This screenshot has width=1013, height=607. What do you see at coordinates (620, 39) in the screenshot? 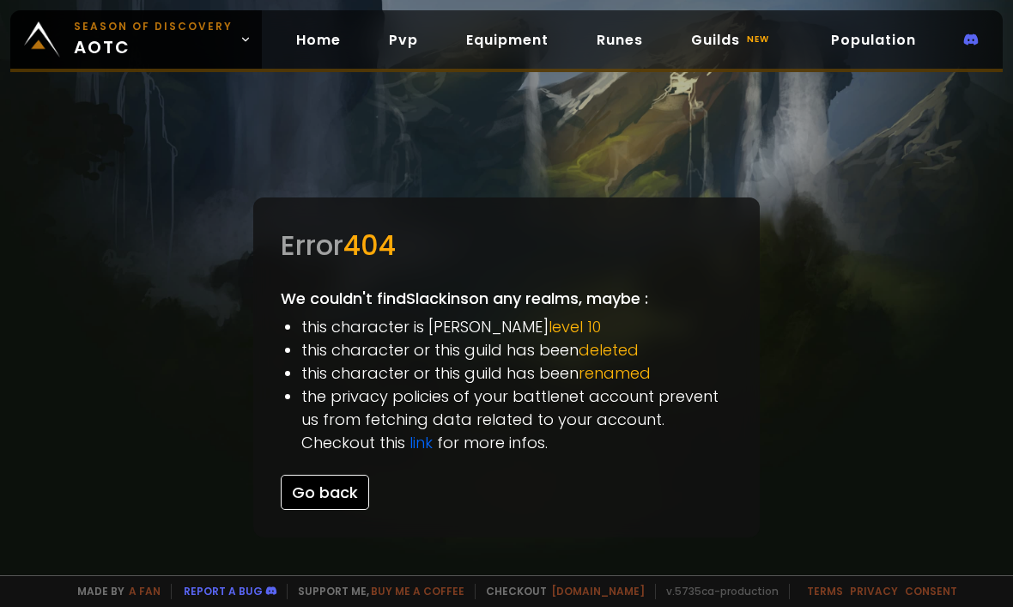
I see `a: Runes` at bounding box center [620, 39].